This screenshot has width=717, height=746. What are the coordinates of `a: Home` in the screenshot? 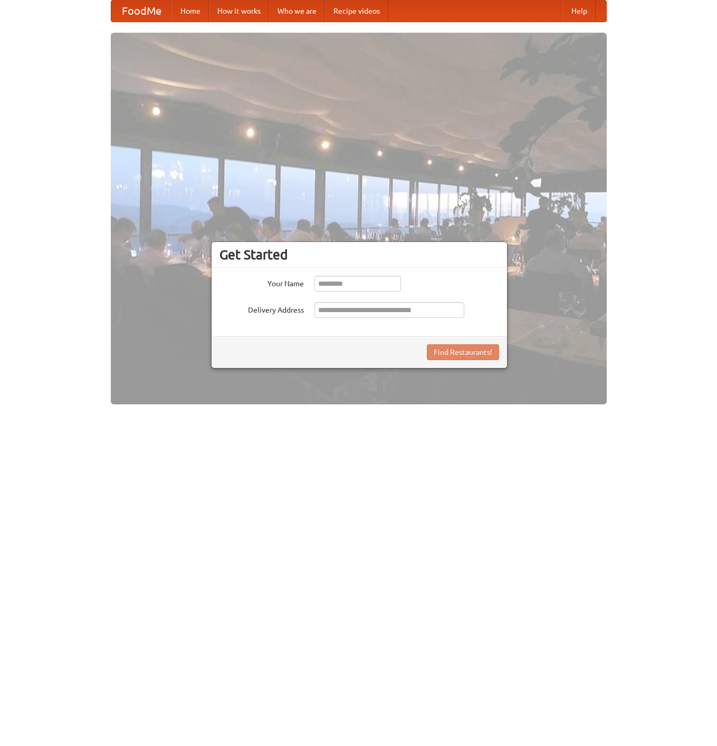 It's located at (190, 11).